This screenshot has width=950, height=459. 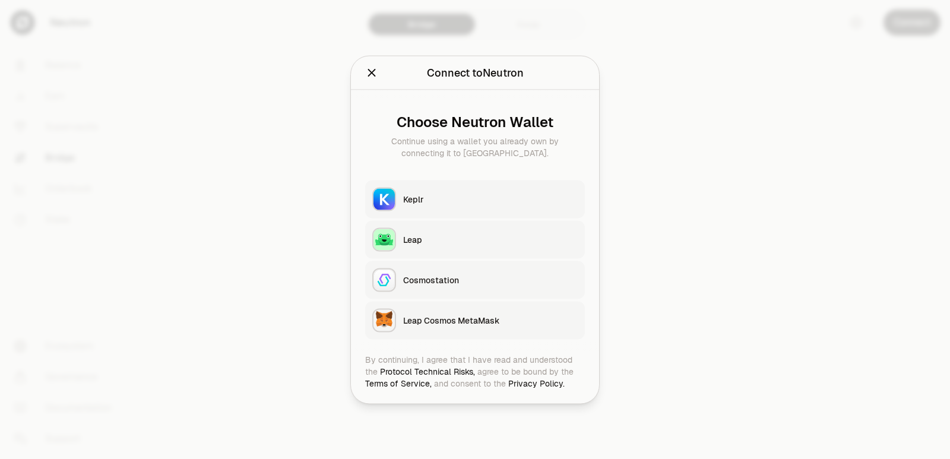 What do you see at coordinates (475, 199) in the screenshot?
I see `button: KeplrKeplr` at bounding box center [475, 199].